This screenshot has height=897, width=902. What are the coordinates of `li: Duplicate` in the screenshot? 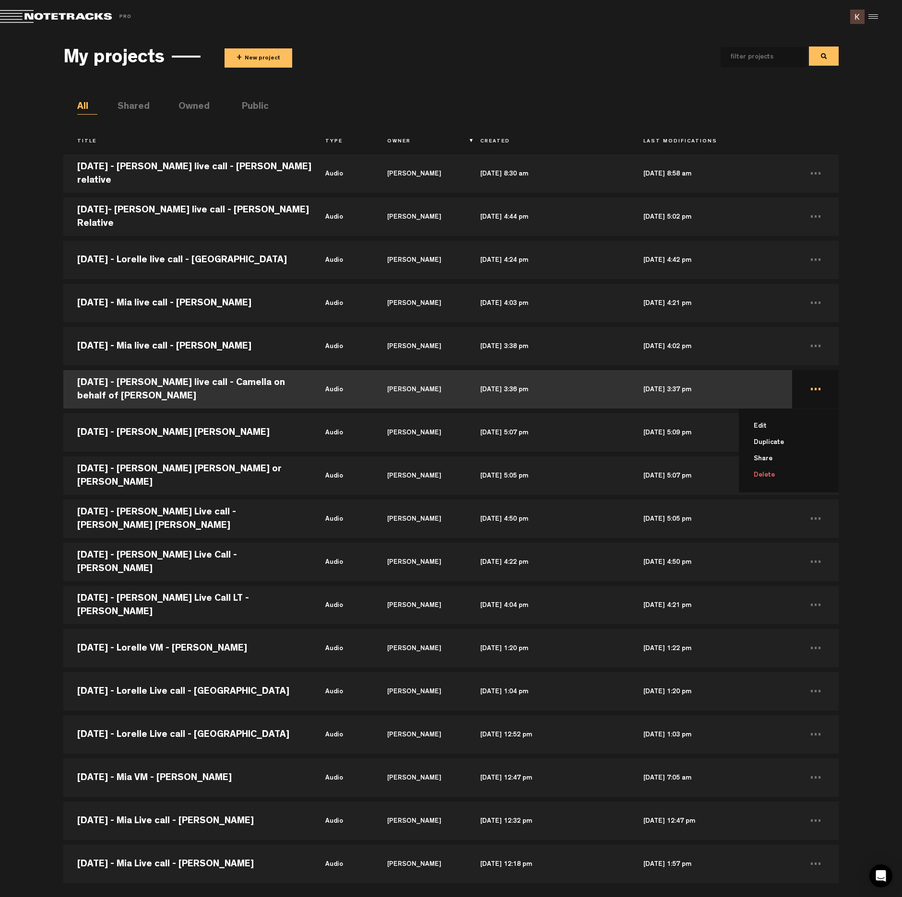 It's located at (794, 443).